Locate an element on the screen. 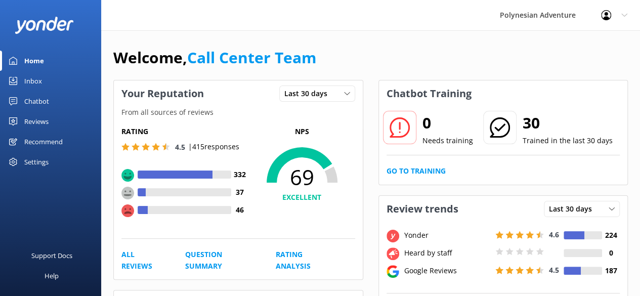 Image resolution: width=640 pixels, height=296 pixels. h4: 332 is located at coordinates (240, 175).